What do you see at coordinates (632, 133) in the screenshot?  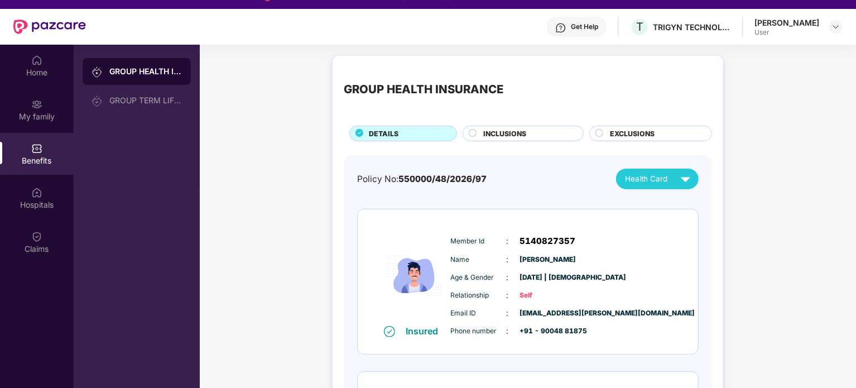 I see `span: EXCLUSIONS` at bounding box center [632, 133].